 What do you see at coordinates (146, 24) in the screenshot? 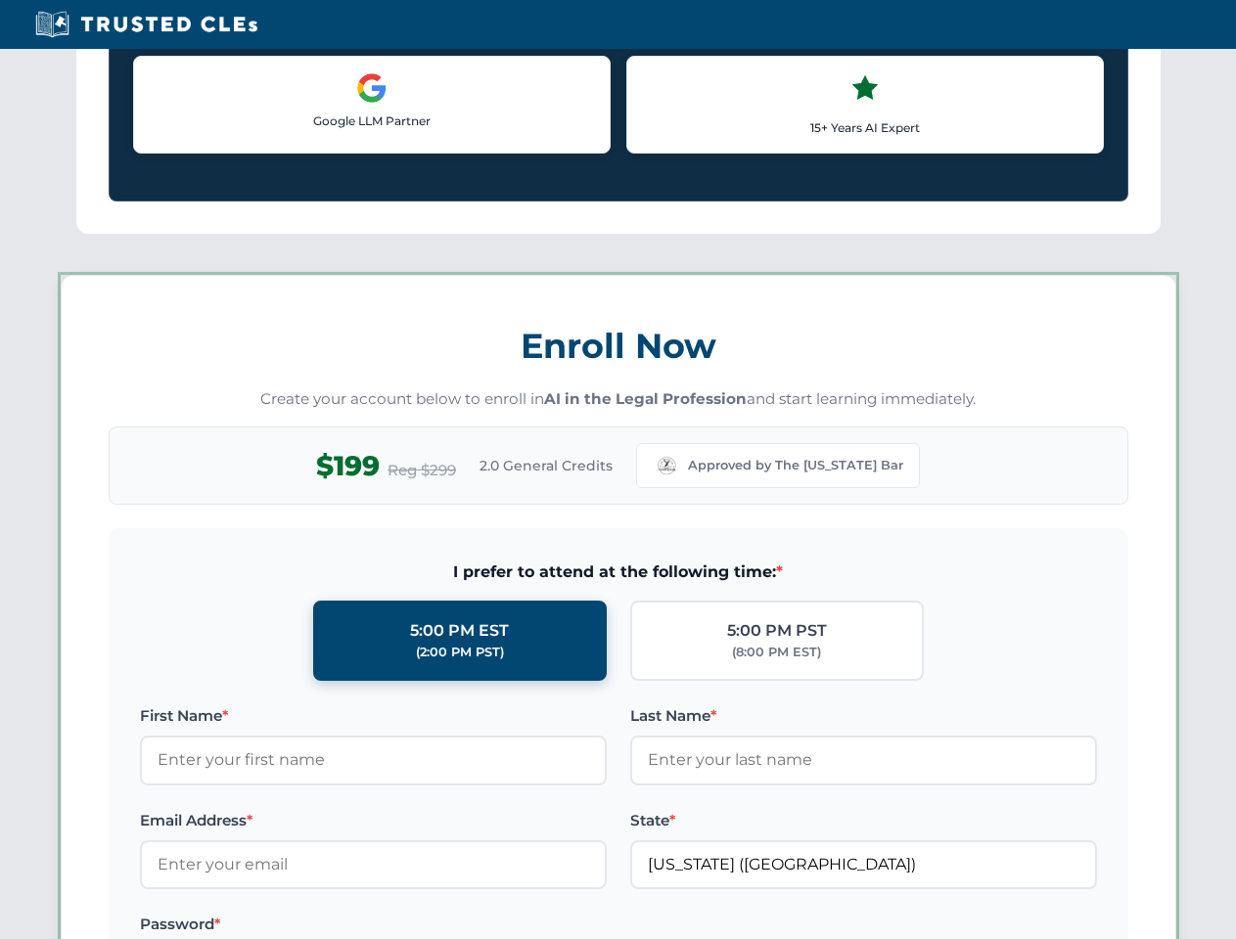
I see `img: Trusted CLEs` at bounding box center [146, 24].